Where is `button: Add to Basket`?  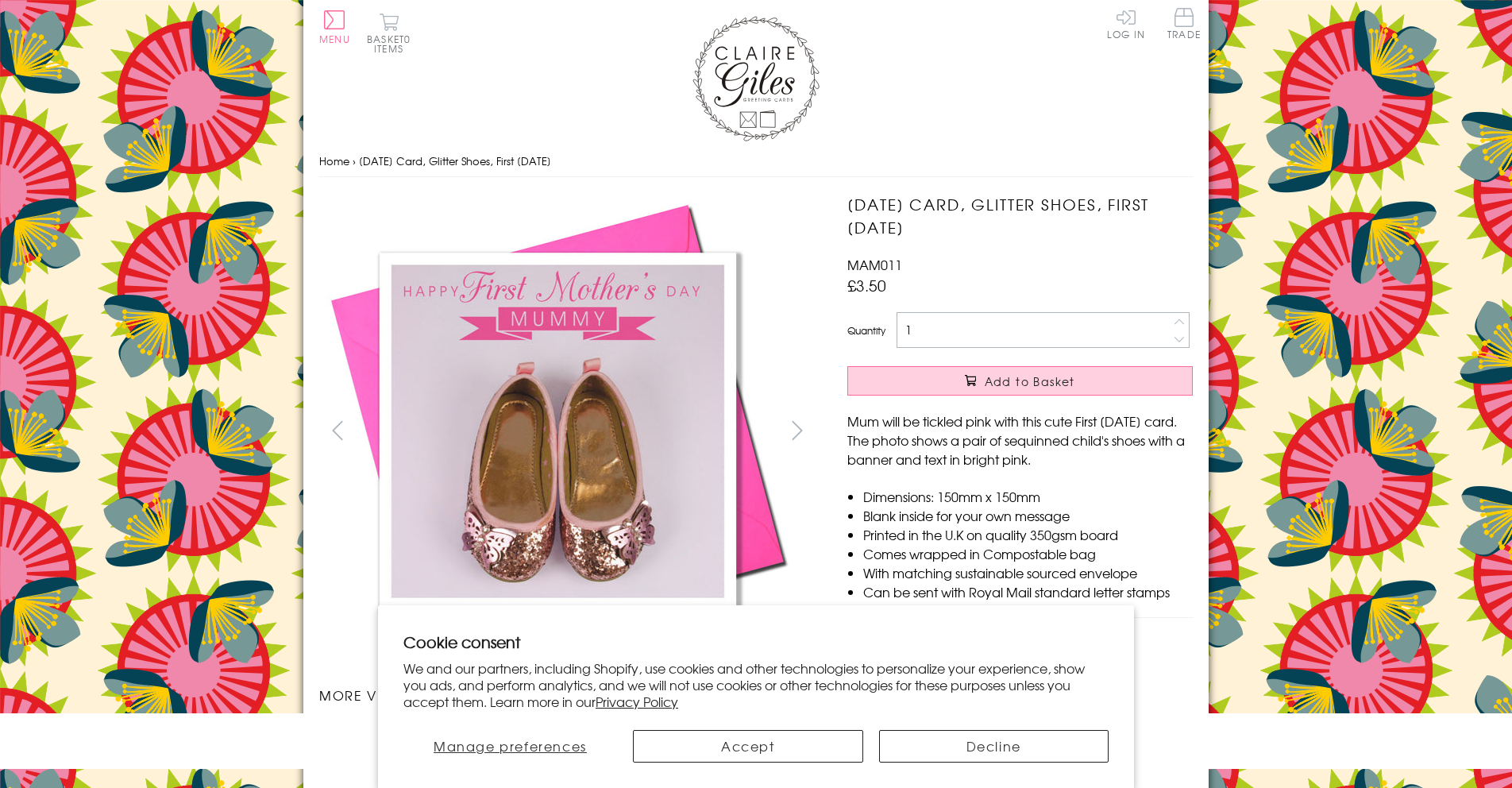
button: Add to Basket is located at coordinates (1020, 381).